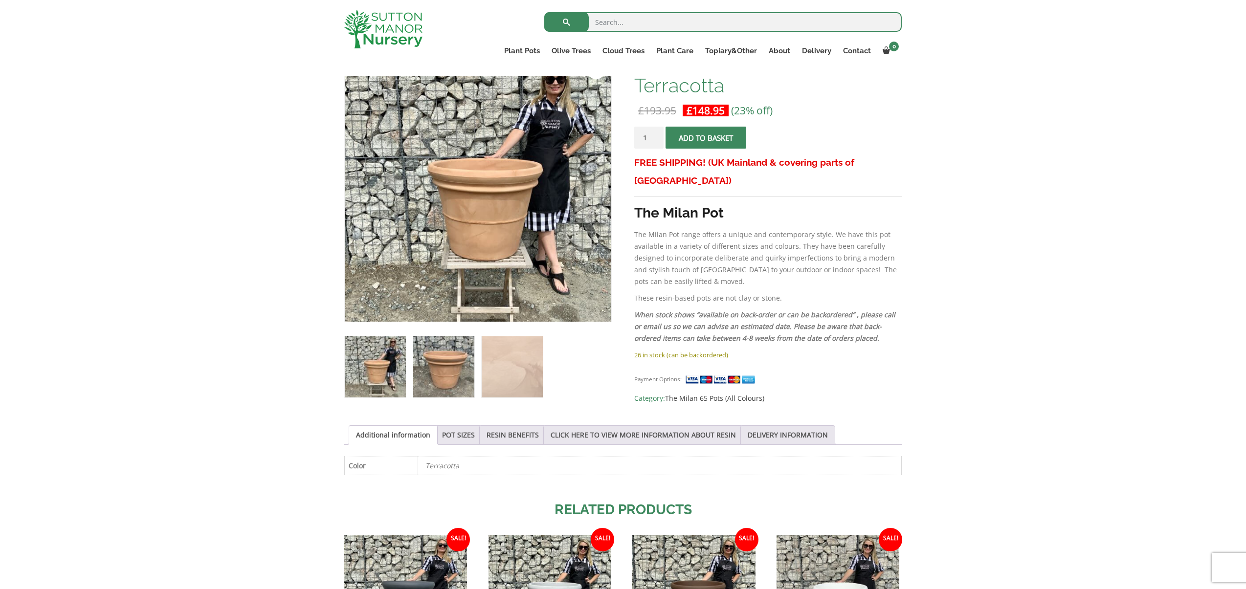 This screenshot has width=1246, height=589. Describe the element at coordinates (657, 110) in the screenshot. I see `bdi: 193.95` at that location.